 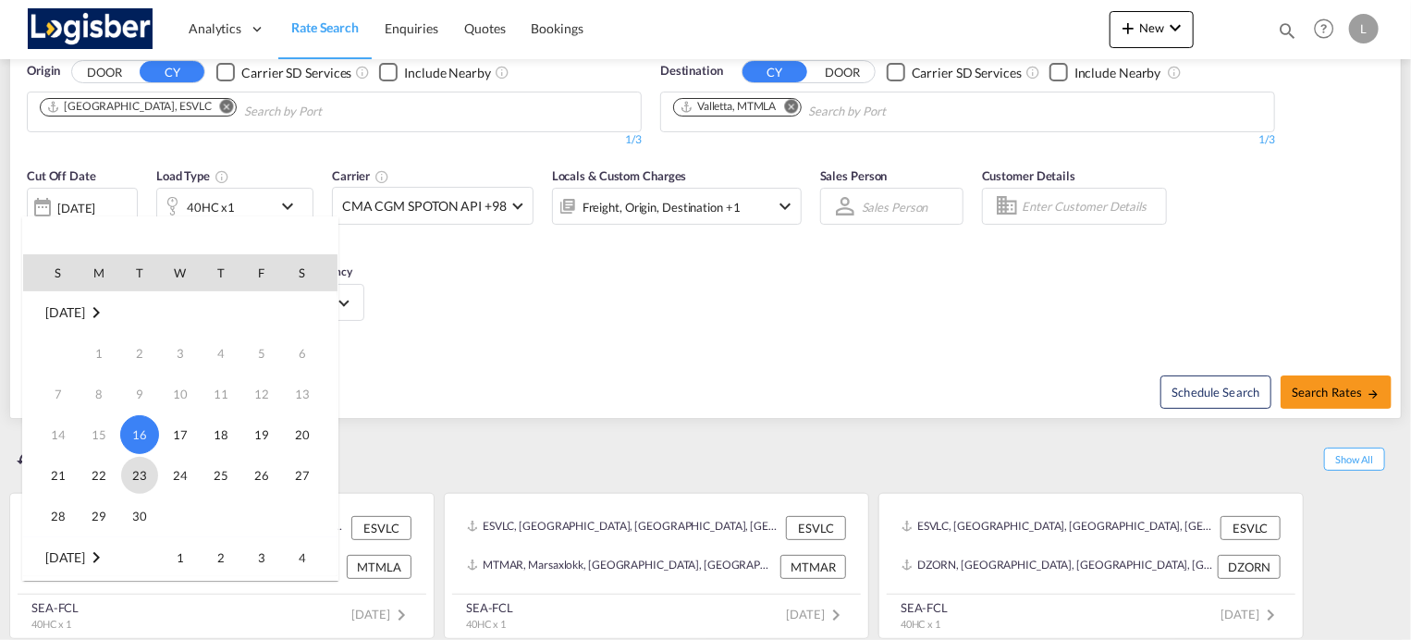 I want to click on td: Tuesday September 9 2025, so click(x=140, y=394).